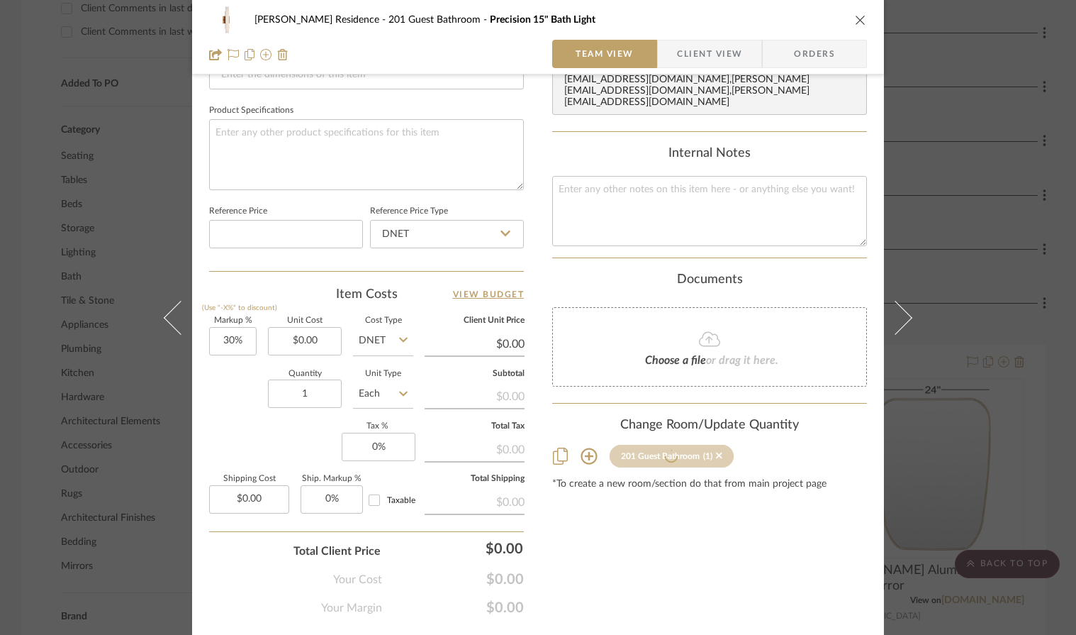 This screenshot has height=635, width=1076. I want to click on span: Orders, so click(815, 54).